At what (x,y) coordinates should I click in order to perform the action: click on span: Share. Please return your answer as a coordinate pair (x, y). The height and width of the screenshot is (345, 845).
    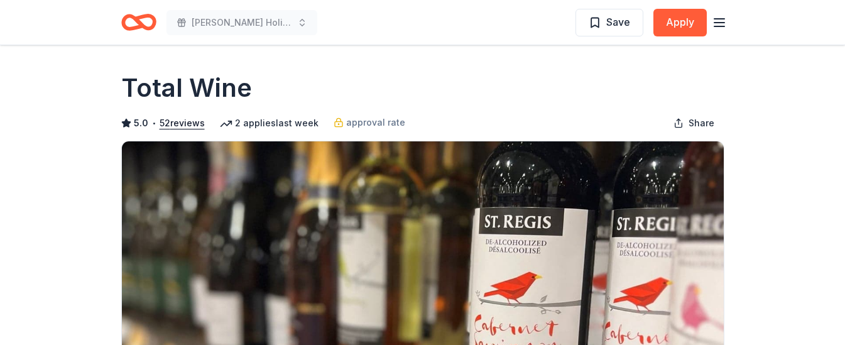
    Looking at the image, I should click on (701, 123).